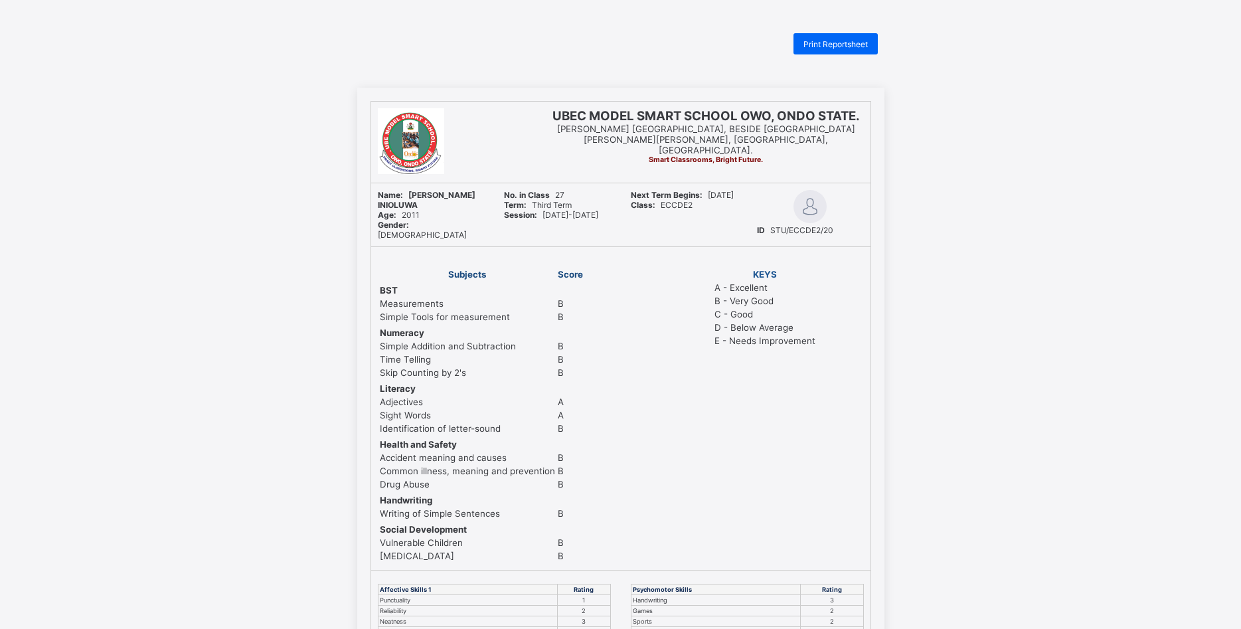 This screenshot has width=1241, height=629. I want to click on b: Age:, so click(387, 214).